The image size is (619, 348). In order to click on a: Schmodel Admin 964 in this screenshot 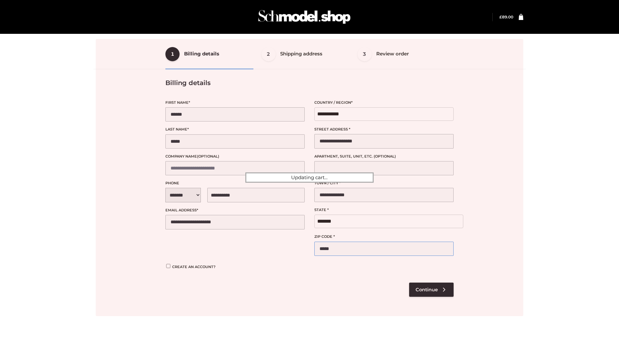, I will do `click(304, 17)`.